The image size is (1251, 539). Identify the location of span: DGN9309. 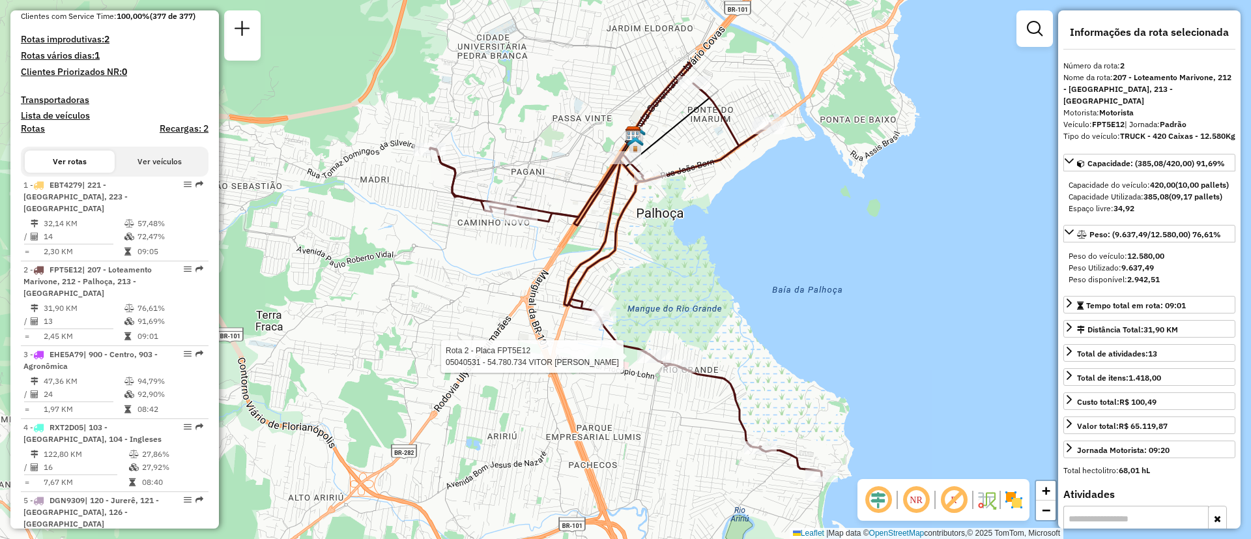
(67, 500).